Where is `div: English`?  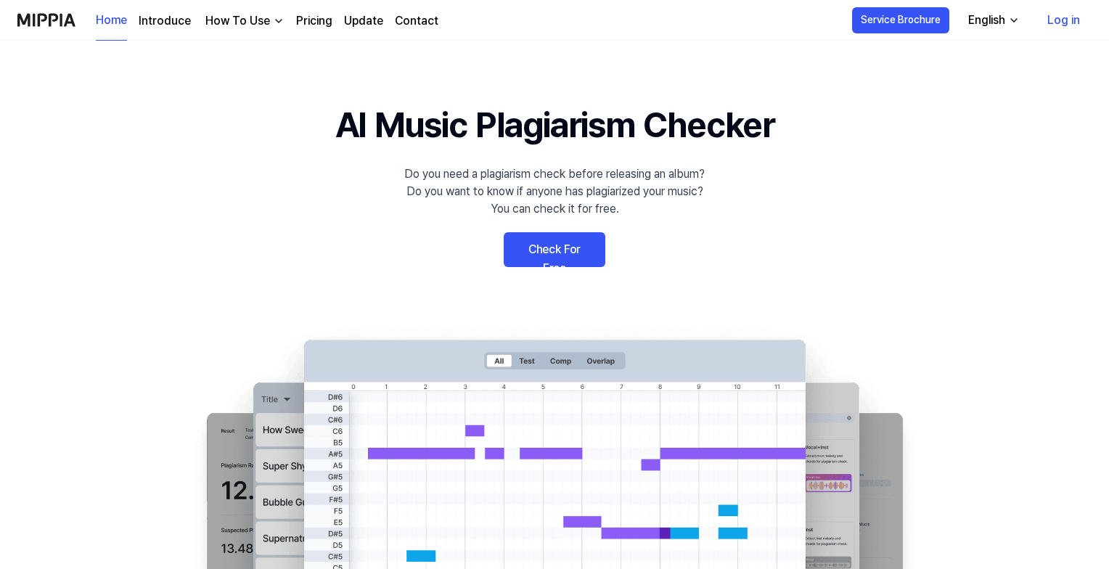 div: English is located at coordinates (986, 20).